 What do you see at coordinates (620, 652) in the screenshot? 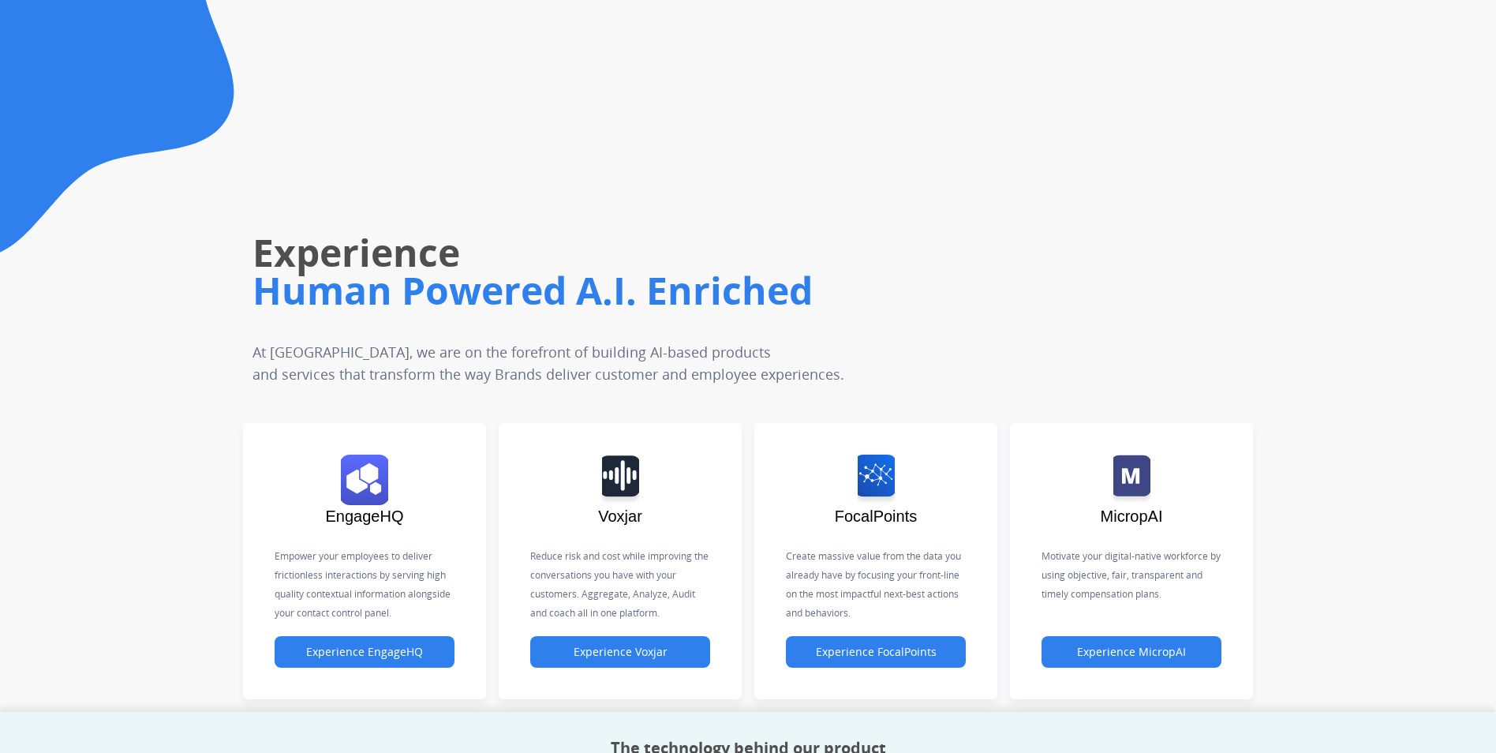
I see `a: Experience Voxjar` at bounding box center [620, 652].